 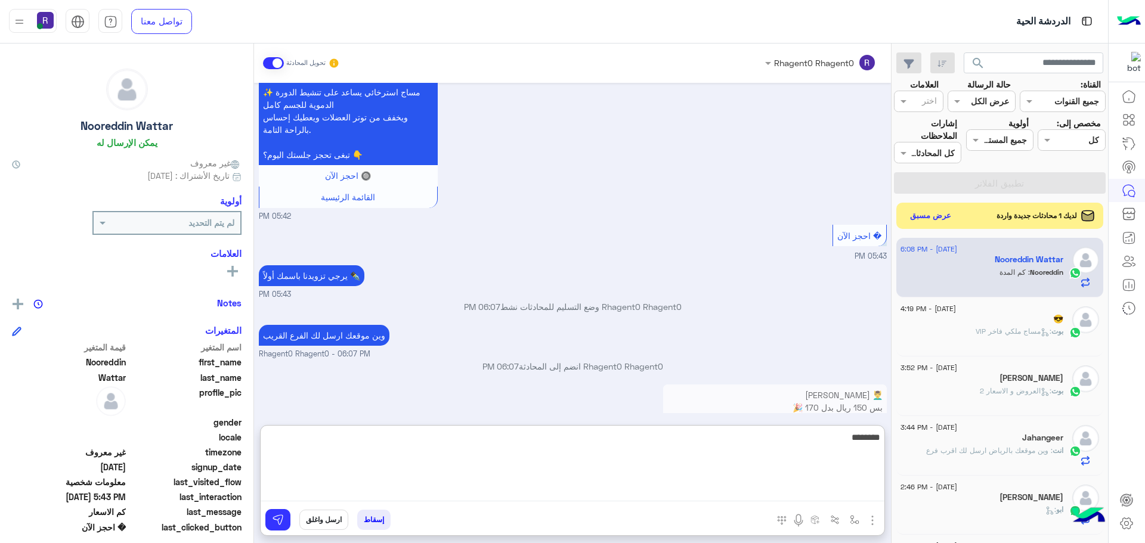 What do you see at coordinates (1000, 183) in the screenshot?
I see `button: تطبيق الفلاتر` at bounding box center [1000, 183].